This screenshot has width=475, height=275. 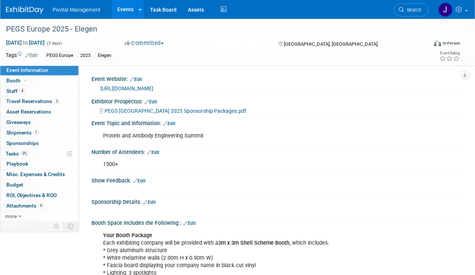 What do you see at coordinates (39, 122) in the screenshot?
I see `a: Giveaways` at bounding box center [39, 122].